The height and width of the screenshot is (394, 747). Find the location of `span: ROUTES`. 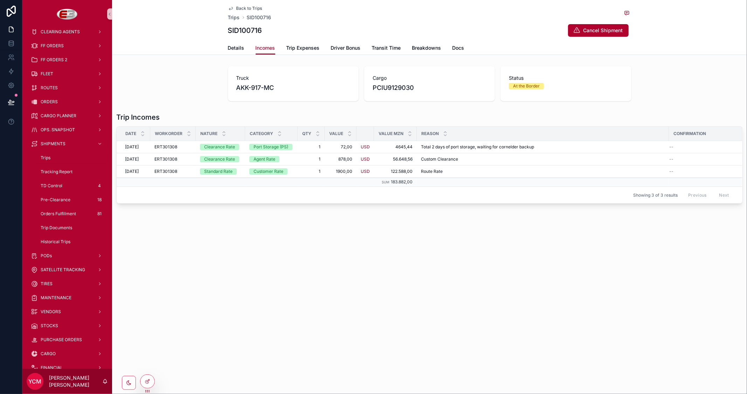

span: ROUTES is located at coordinates (49, 88).